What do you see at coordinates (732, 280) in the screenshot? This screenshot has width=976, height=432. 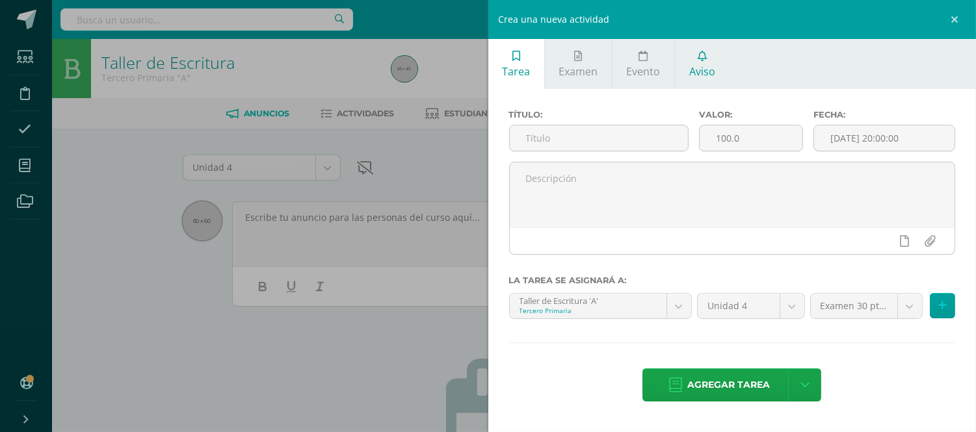 I see `label: La tarea se asignará a:` at bounding box center [732, 280].